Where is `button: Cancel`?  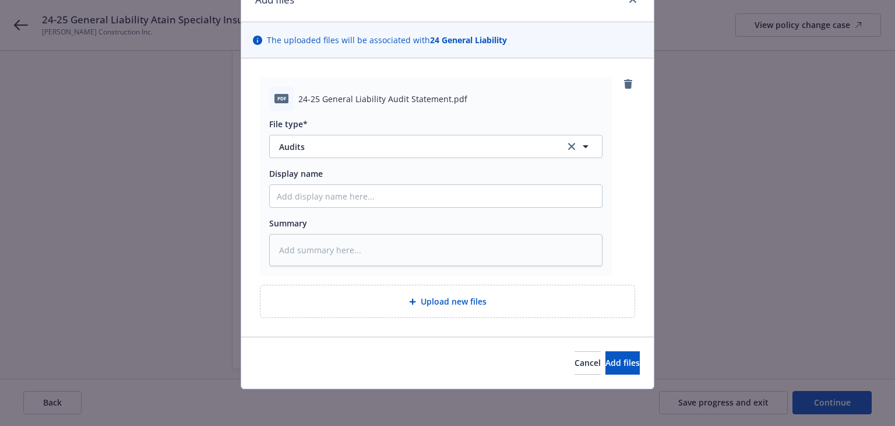
button: Cancel is located at coordinates (588, 363).